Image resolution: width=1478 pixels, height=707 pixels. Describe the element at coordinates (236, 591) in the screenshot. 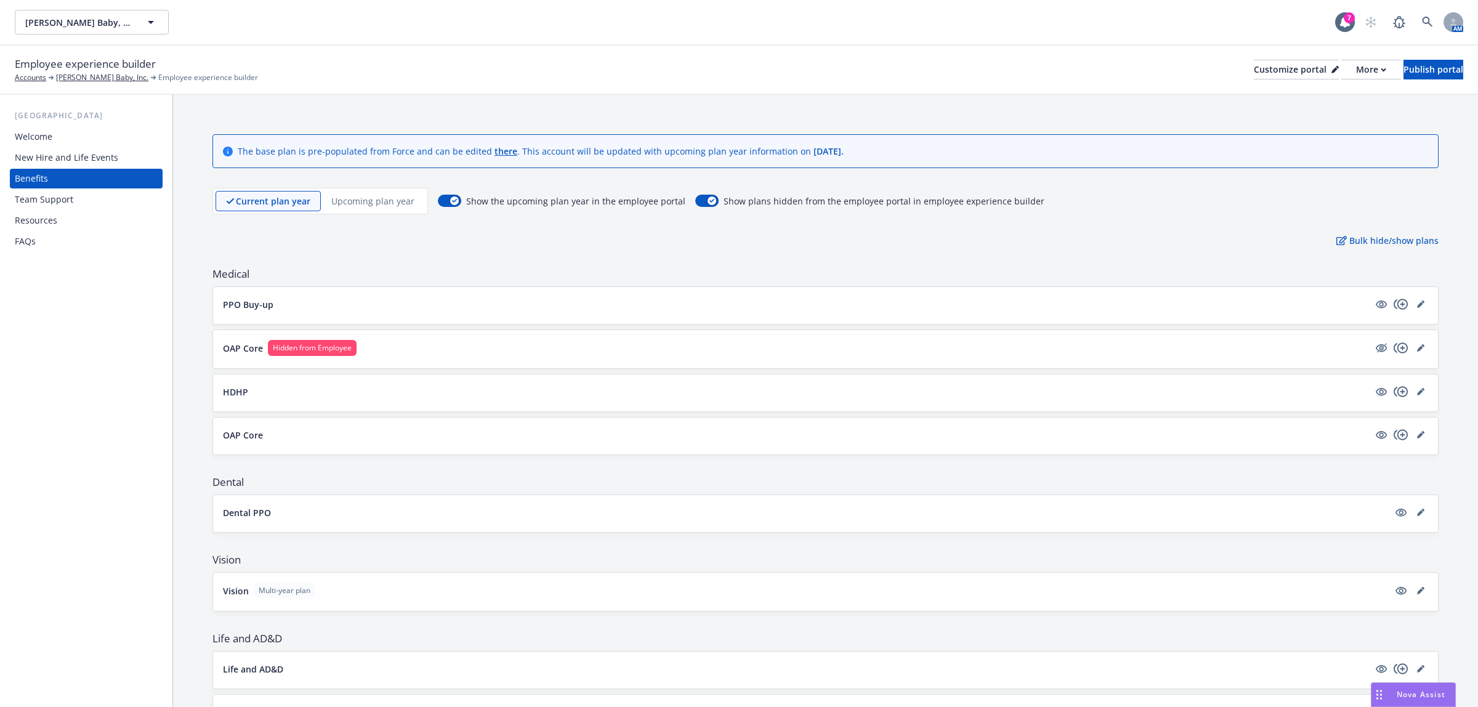

I see `p: Vision` at that location.